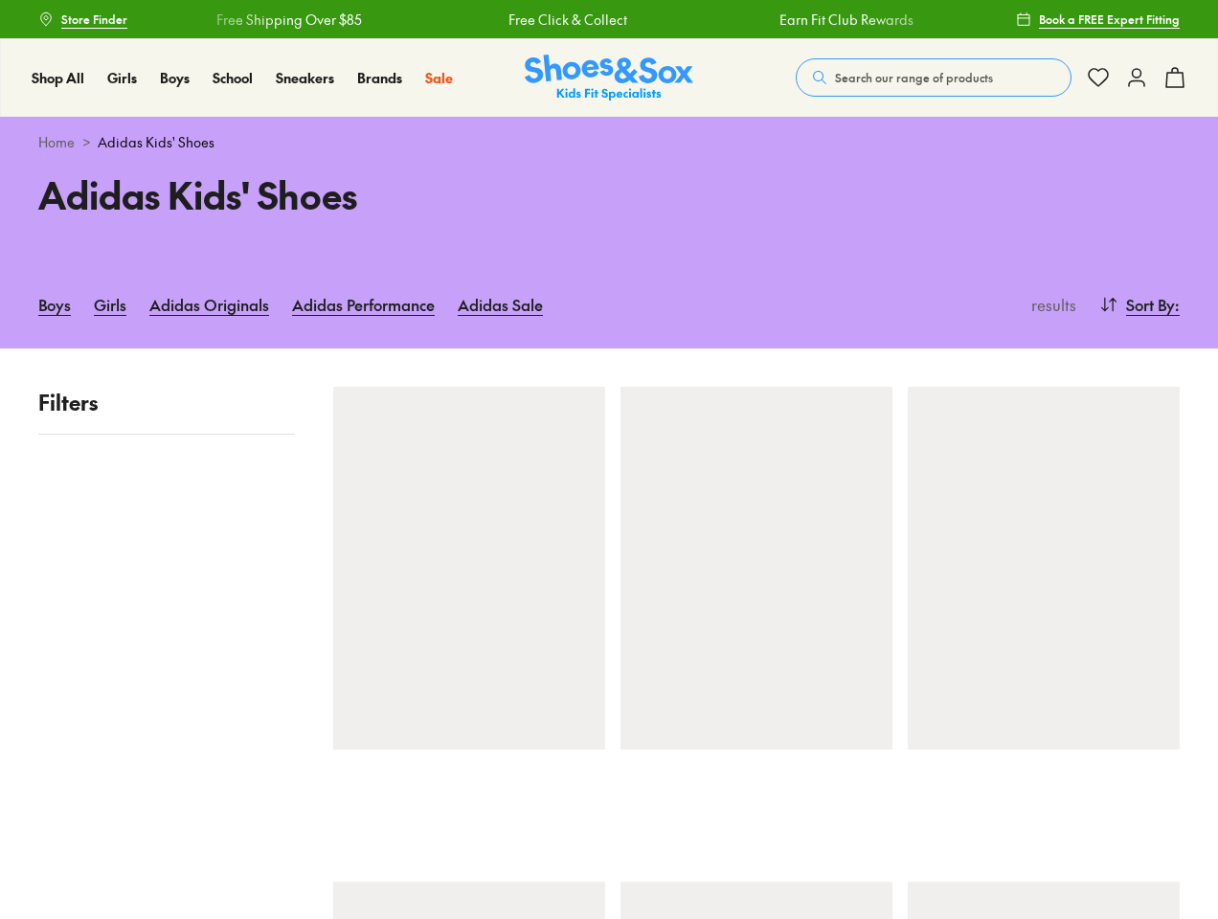 This screenshot has width=1218, height=919. I want to click on span: Sneakers, so click(305, 78).